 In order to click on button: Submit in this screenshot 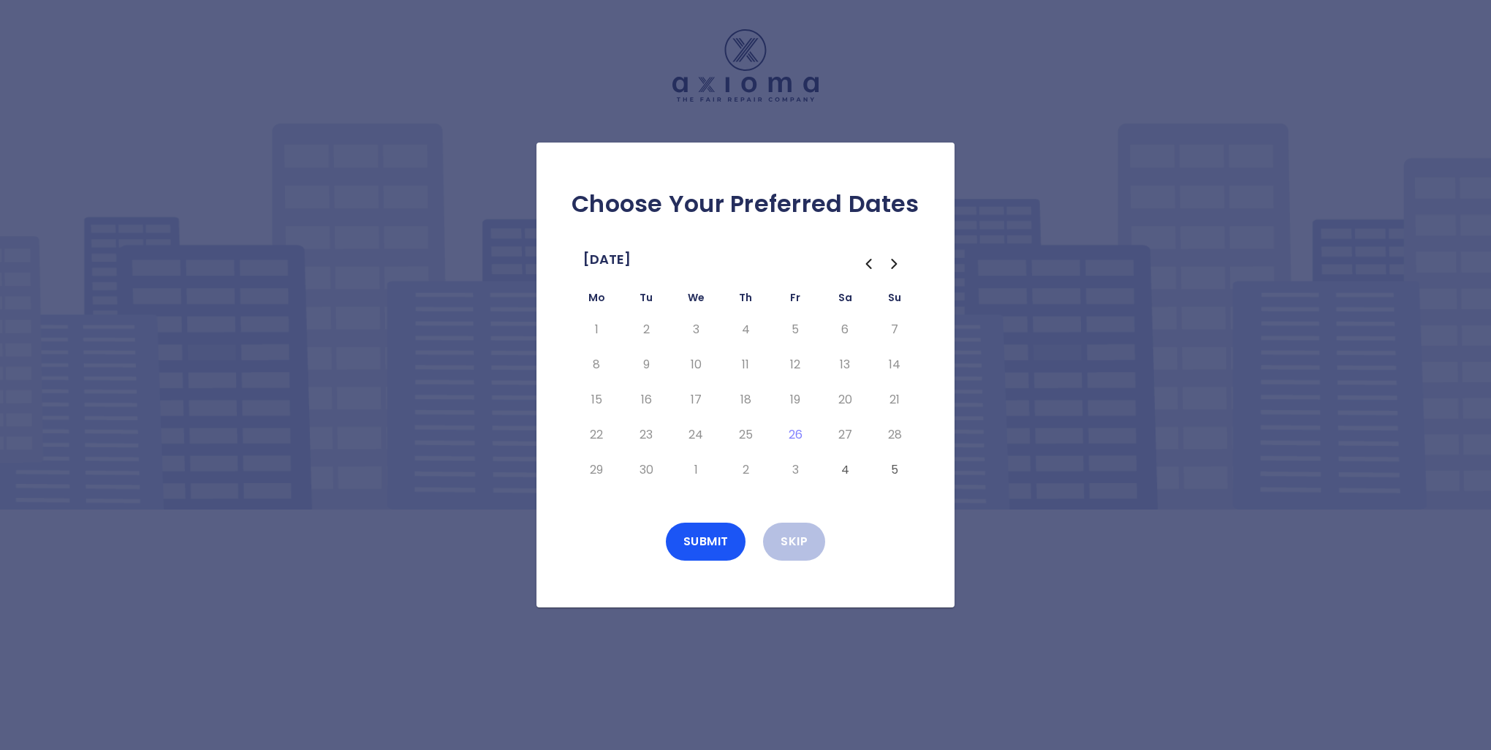, I will do `click(706, 542)`.